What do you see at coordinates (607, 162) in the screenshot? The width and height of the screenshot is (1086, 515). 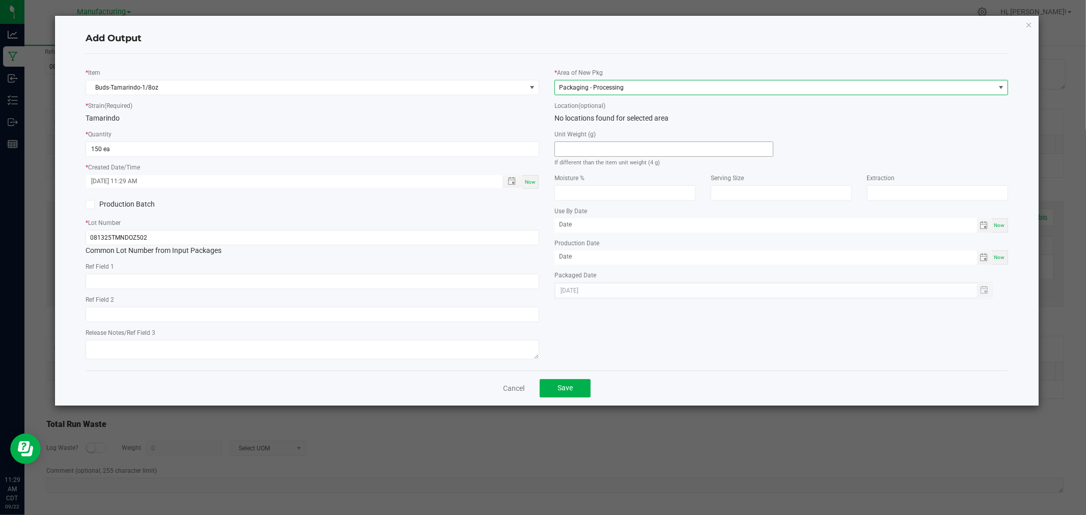 I see `small: If different than the item unit weight (4 g)` at bounding box center [607, 162].